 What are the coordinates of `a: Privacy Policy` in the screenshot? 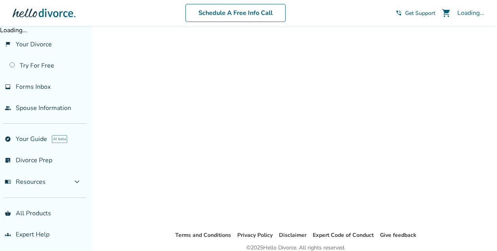 It's located at (255, 235).